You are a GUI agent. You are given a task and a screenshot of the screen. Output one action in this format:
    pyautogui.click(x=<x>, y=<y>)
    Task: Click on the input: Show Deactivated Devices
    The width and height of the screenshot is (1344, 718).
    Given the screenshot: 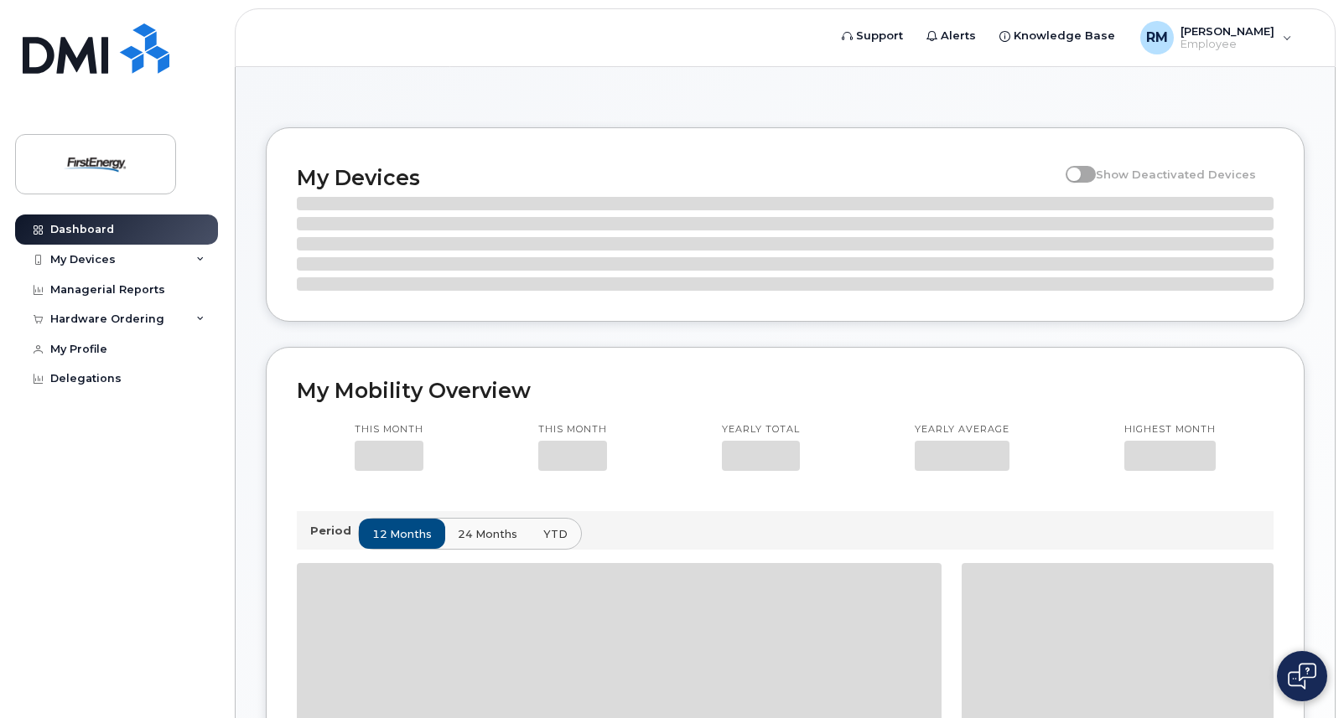 What is the action you would take?
    pyautogui.click(x=1072, y=165)
    